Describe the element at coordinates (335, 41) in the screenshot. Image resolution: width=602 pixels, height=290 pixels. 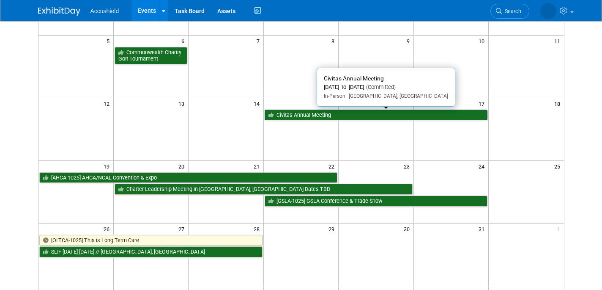
I see `span: 8` at that location.